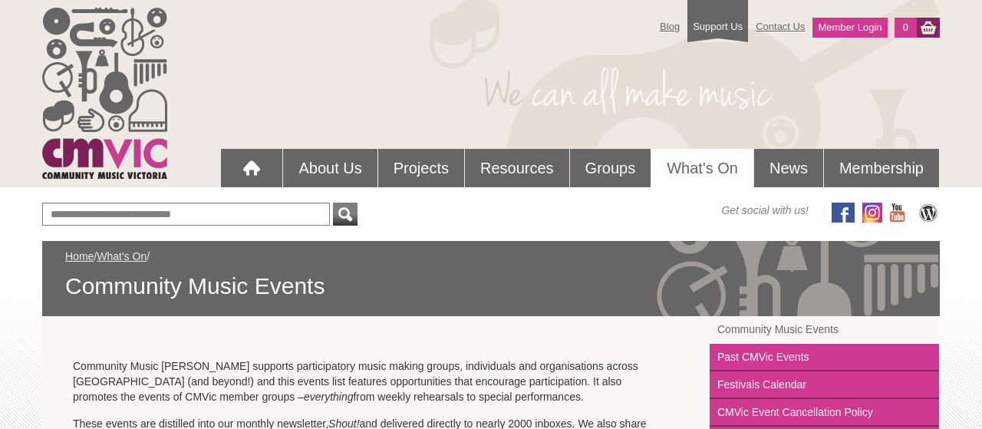 The width and height of the screenshot is (982, 429). What do you see at coordinates (882, 168) in the screenshot?
I see `a: Membership` at bounding box center [882, 168].